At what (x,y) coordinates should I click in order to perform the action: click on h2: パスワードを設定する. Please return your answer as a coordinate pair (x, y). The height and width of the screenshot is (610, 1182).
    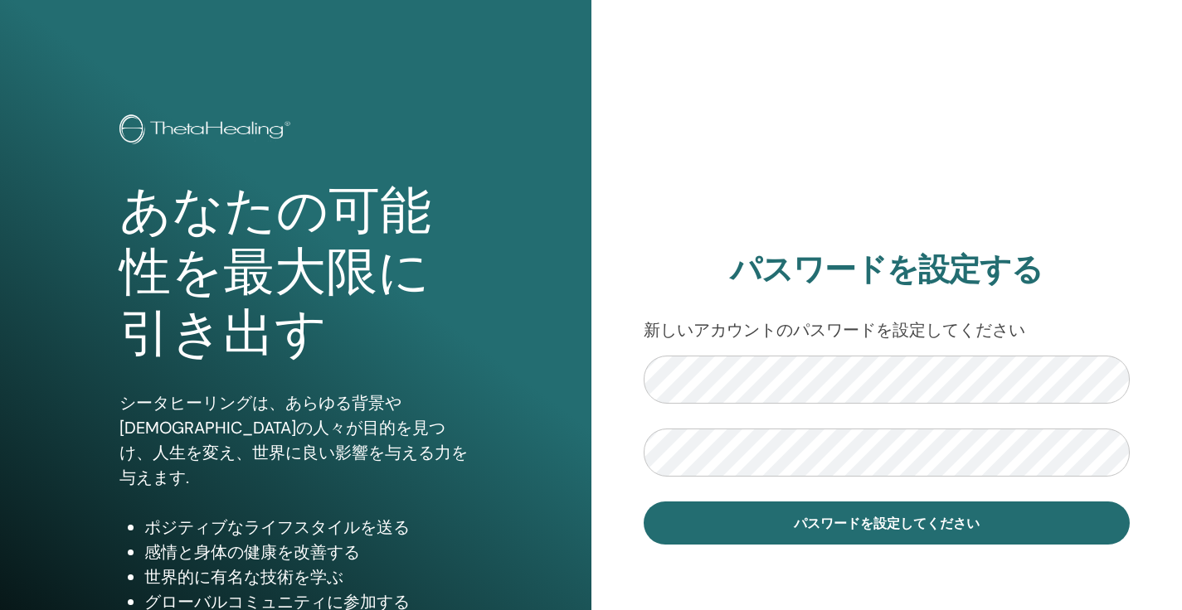
    Looking at the image, I should click on (886, 270).